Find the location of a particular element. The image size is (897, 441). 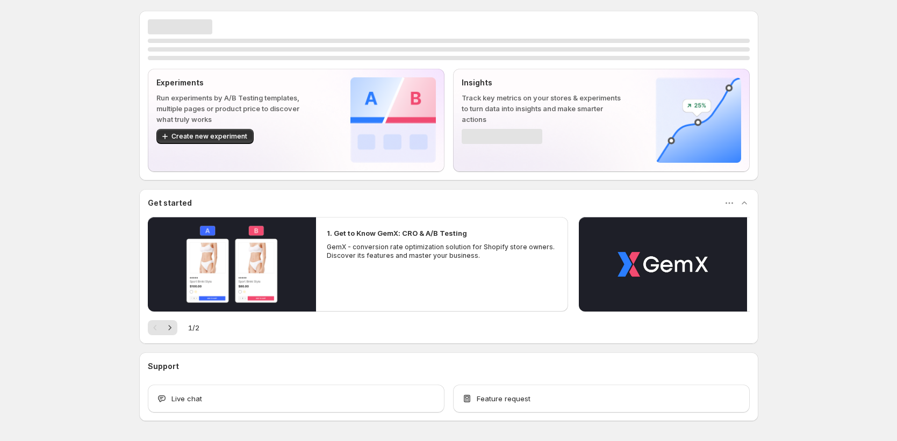

span: Live chat is located at coordinates (186, 399).